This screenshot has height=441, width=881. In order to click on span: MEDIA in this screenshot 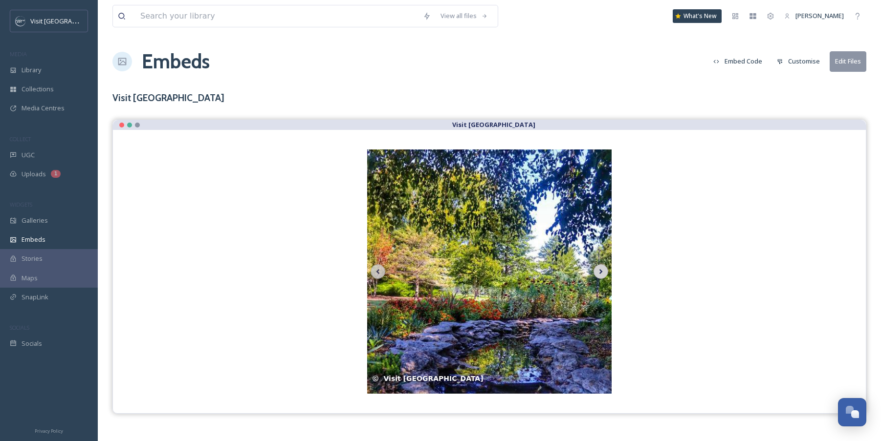, I will do `click(18, 54)`.